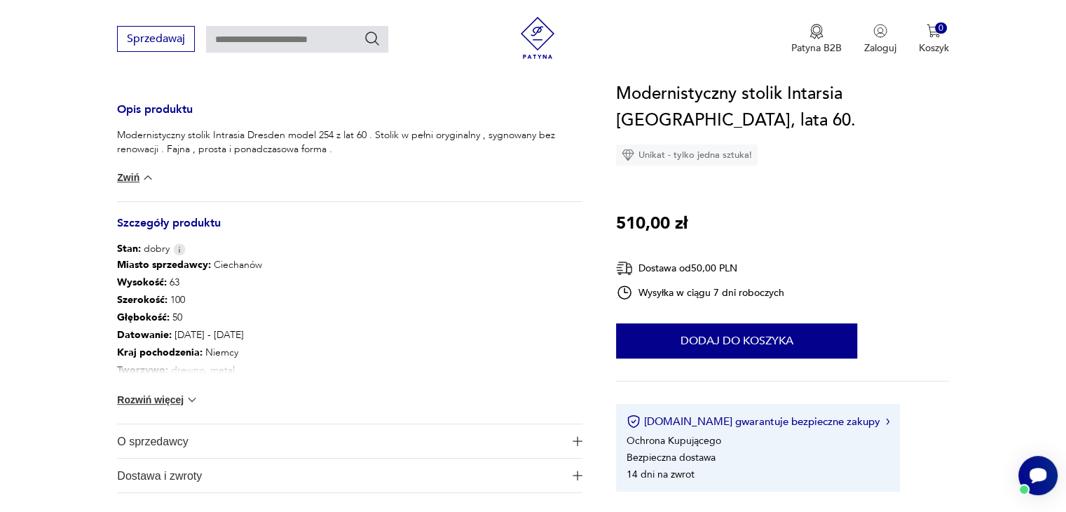 This screenshot has height=512, width=1066. I want to click on p: drewno, metal, so click(212, 369).